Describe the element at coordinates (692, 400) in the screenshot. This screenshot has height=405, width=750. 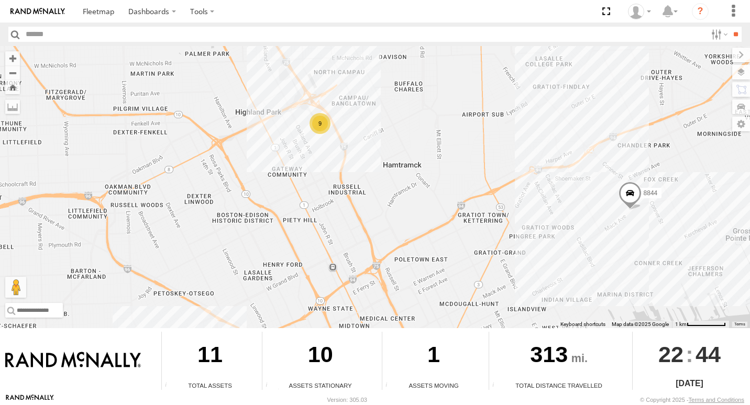
I see `div: © Copyright 2025 -` at that location.